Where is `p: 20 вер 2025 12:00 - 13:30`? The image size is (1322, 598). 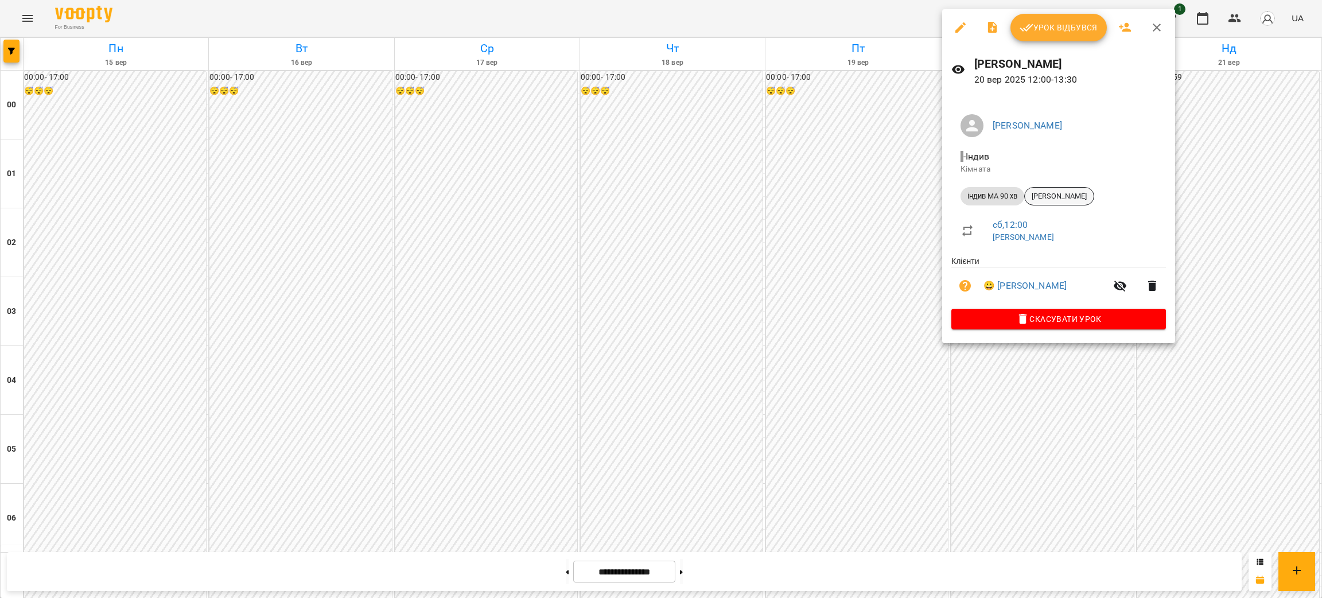 p: 20 вер 2025 12:00 - 13:30 is located at coordinates (1071, 80).